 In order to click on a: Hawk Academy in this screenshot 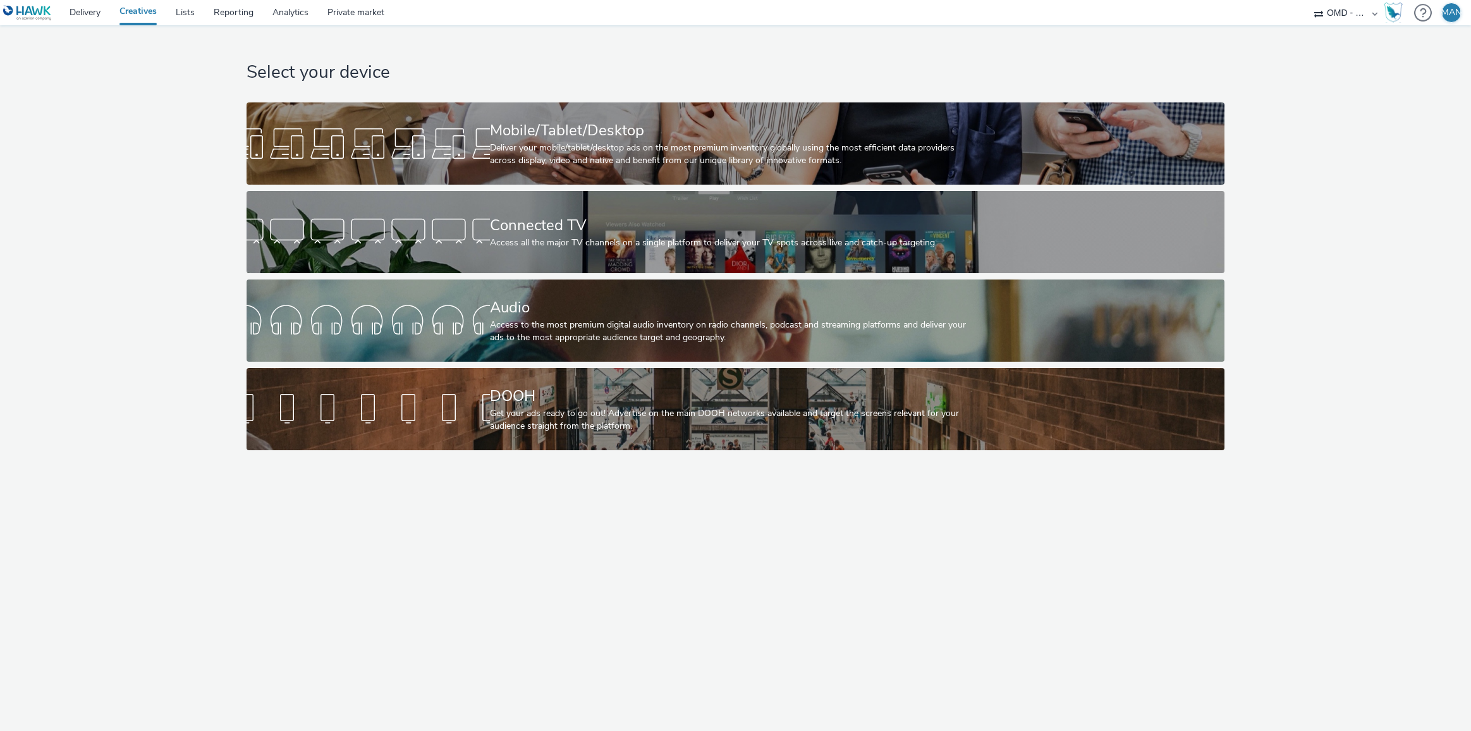, I will do `click(1396, 13)`.